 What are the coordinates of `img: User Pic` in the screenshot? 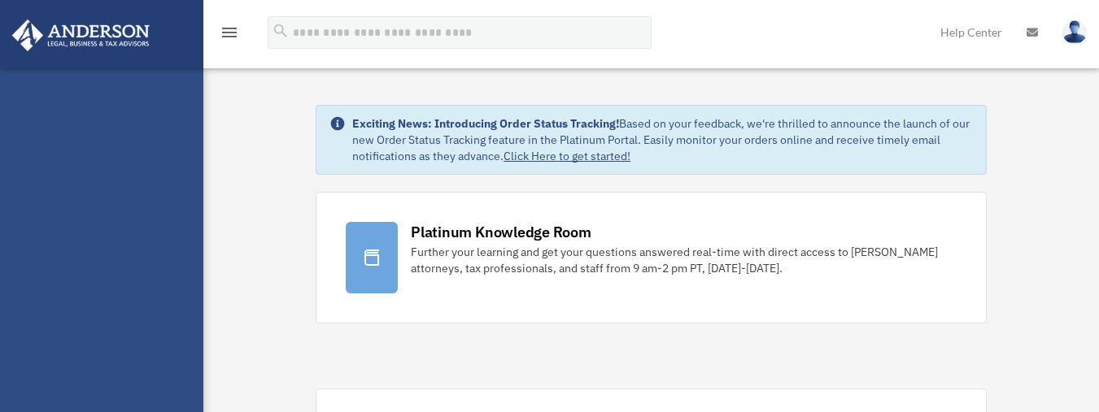 It's located at (1075, 32).